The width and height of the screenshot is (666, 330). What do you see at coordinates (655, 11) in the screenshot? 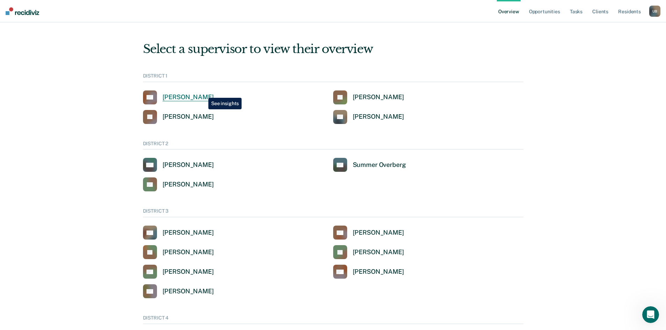
I see `div: U B` at bounding box center [655, 11].